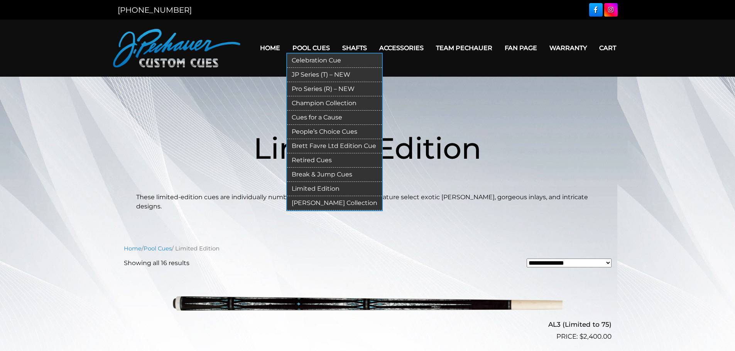  Describe the element at coordinates (177, 48) in the screenshot. I see `img: Pechauer Custom Cues` at that location.